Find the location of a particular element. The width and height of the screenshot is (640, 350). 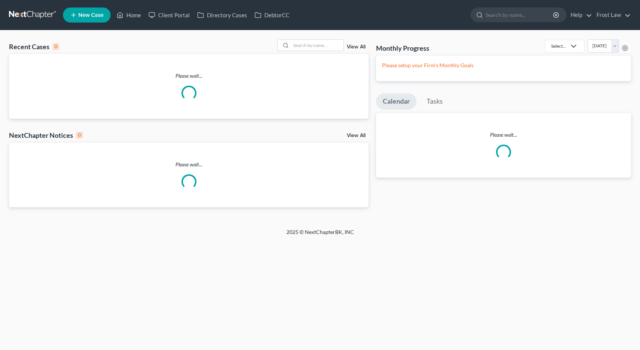

div: Recent Cases is located at coordinates (34, 47).